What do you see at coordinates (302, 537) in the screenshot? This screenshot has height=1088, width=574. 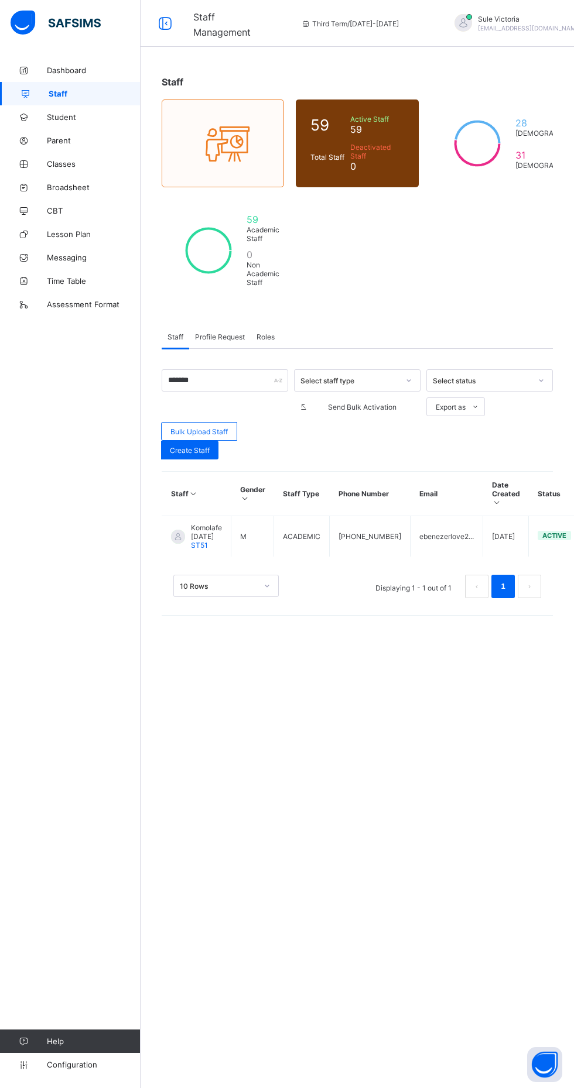 I see `td: ACADEMIC` at bounding box center [302, 537].